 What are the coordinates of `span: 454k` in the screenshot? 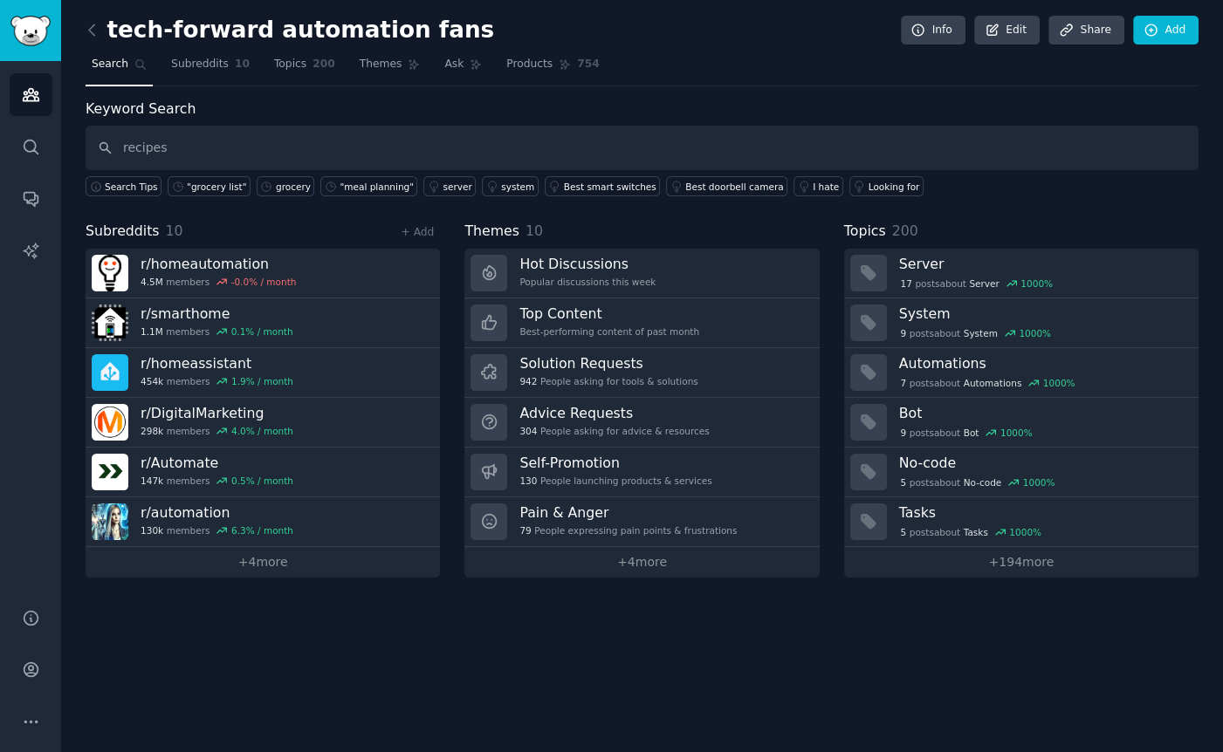 It's located at (152, 381).